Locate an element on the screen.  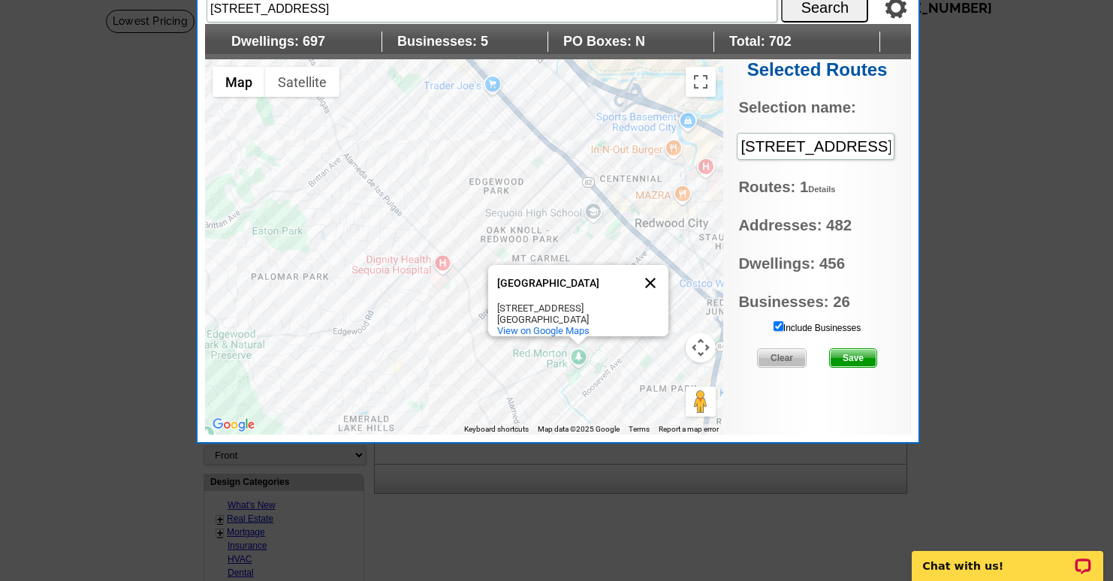
a: Terms (opens in new tab) is located at coordinates (639, 429).